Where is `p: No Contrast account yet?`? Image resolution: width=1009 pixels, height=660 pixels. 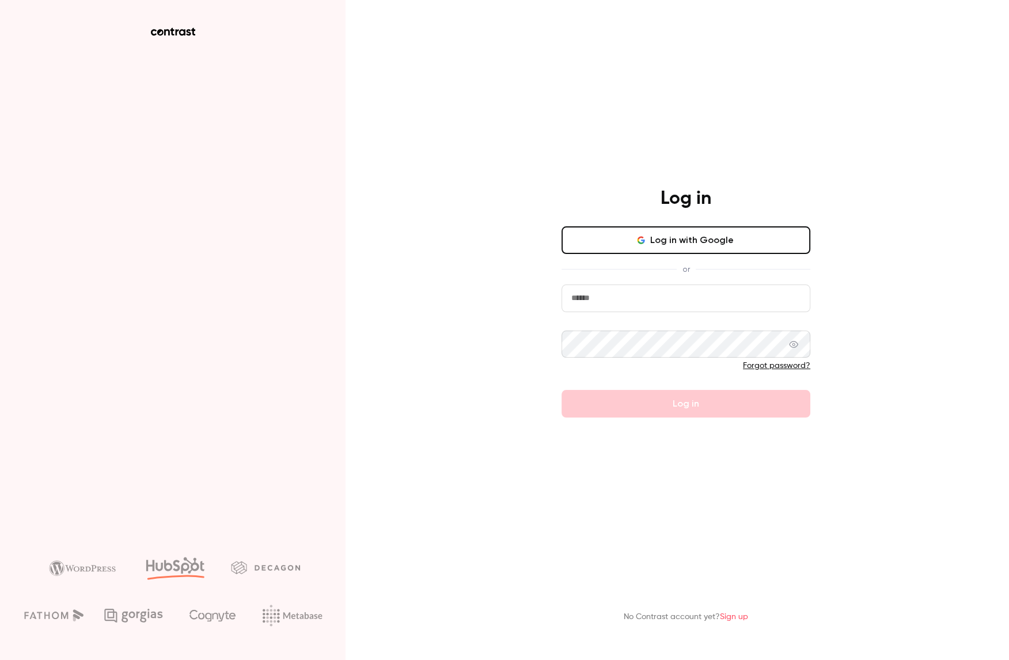
p: No Contrast account yet? is located at coordinates (686, 617).